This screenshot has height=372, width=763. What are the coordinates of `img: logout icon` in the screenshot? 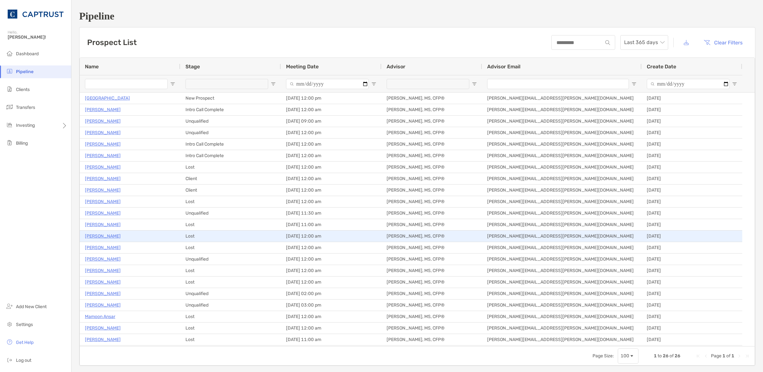 It's located at (10, 360).